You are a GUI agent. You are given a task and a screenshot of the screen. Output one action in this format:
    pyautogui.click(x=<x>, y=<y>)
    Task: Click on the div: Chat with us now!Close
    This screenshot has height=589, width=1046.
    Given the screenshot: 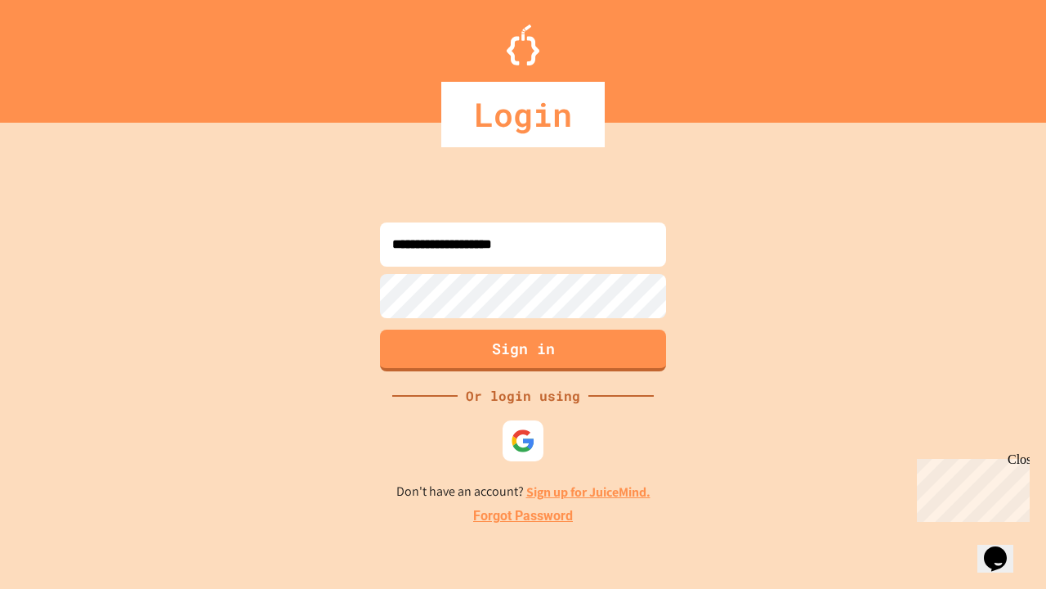 What is the action you would take?
    pyautogui.click(x=60, y=55)
    